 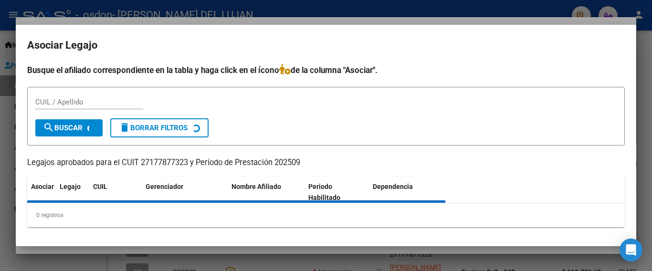 I want to click on span: Gerenciador, so click(x=164, y=187).